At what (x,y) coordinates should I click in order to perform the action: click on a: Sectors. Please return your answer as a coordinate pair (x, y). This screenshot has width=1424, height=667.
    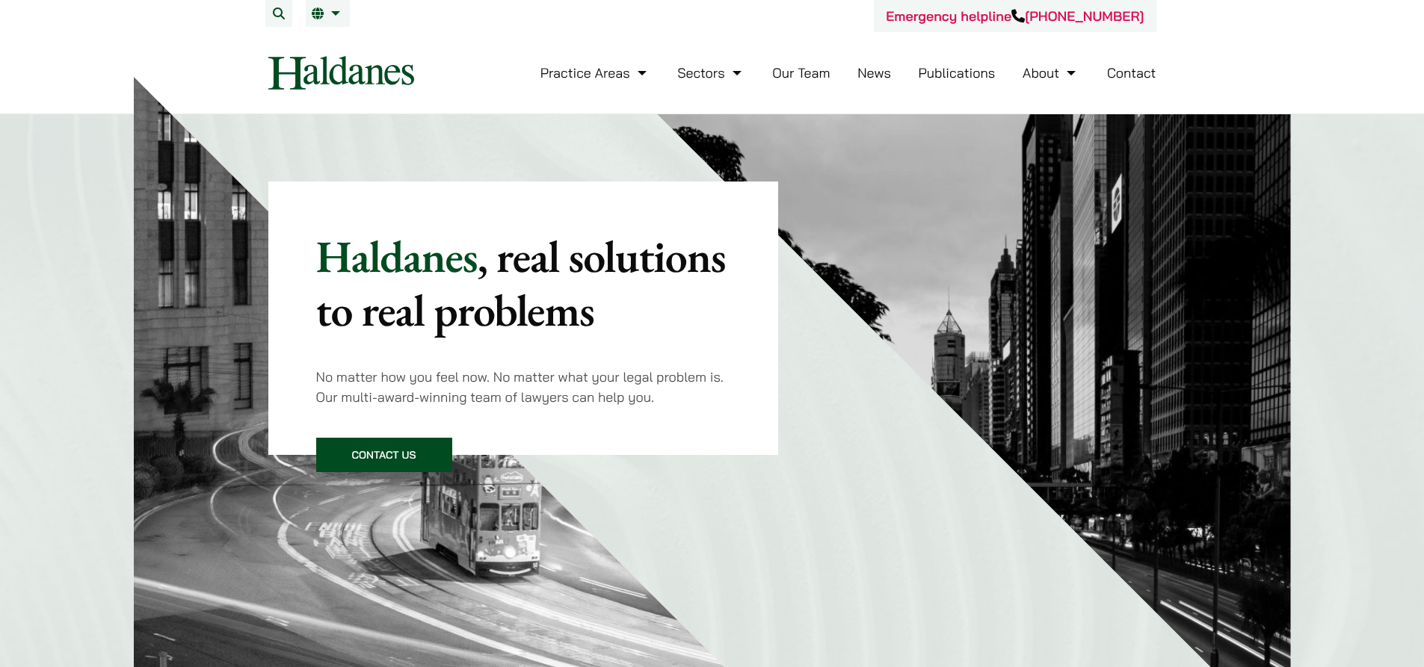
    Looking at the image, I should click on (711, 72).